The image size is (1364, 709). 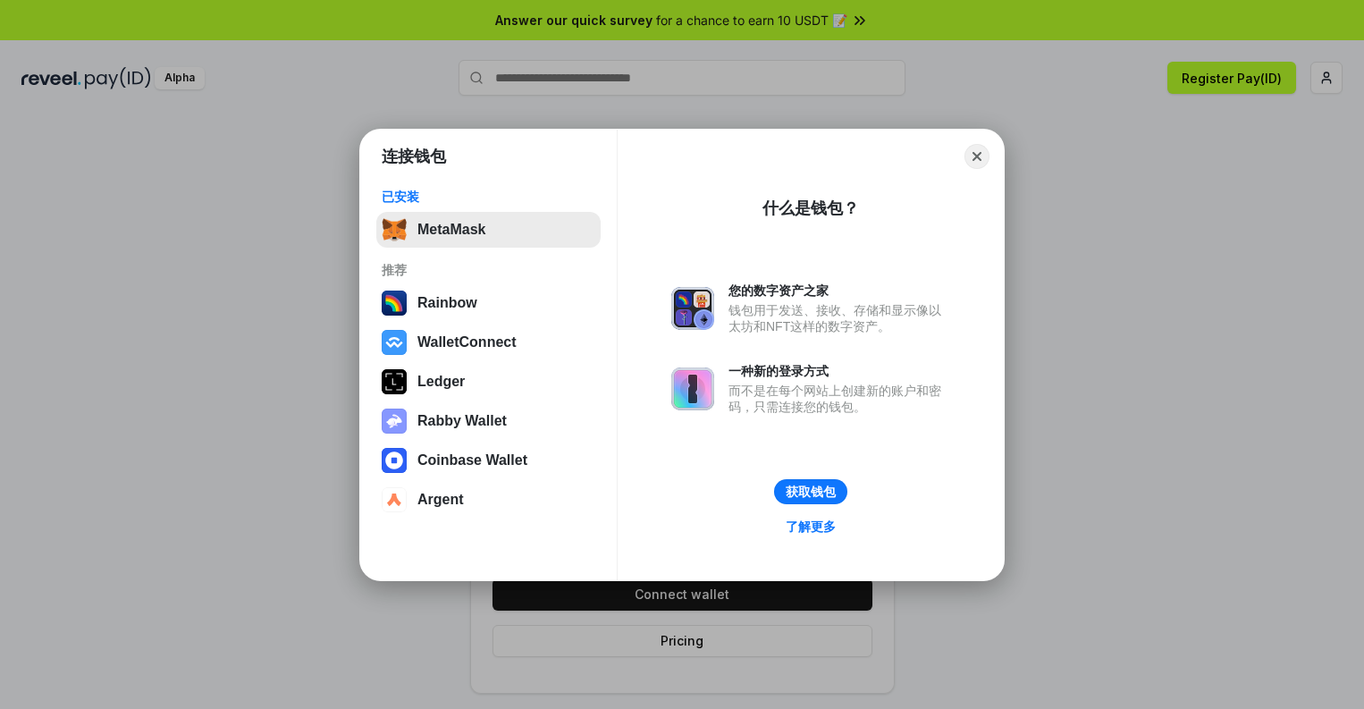 What do you see at coordinates (451, 230) in the screenshot?
I see `div: MetaMask` at bounding box center [451, 230].